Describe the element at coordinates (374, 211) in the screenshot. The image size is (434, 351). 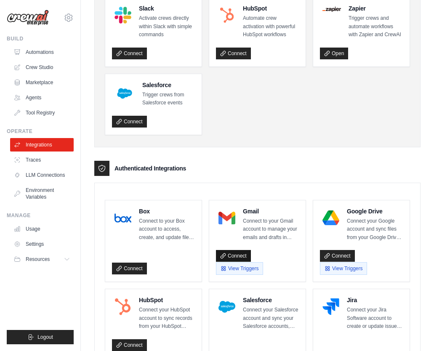
I see `h4: Google Drive` at that location.